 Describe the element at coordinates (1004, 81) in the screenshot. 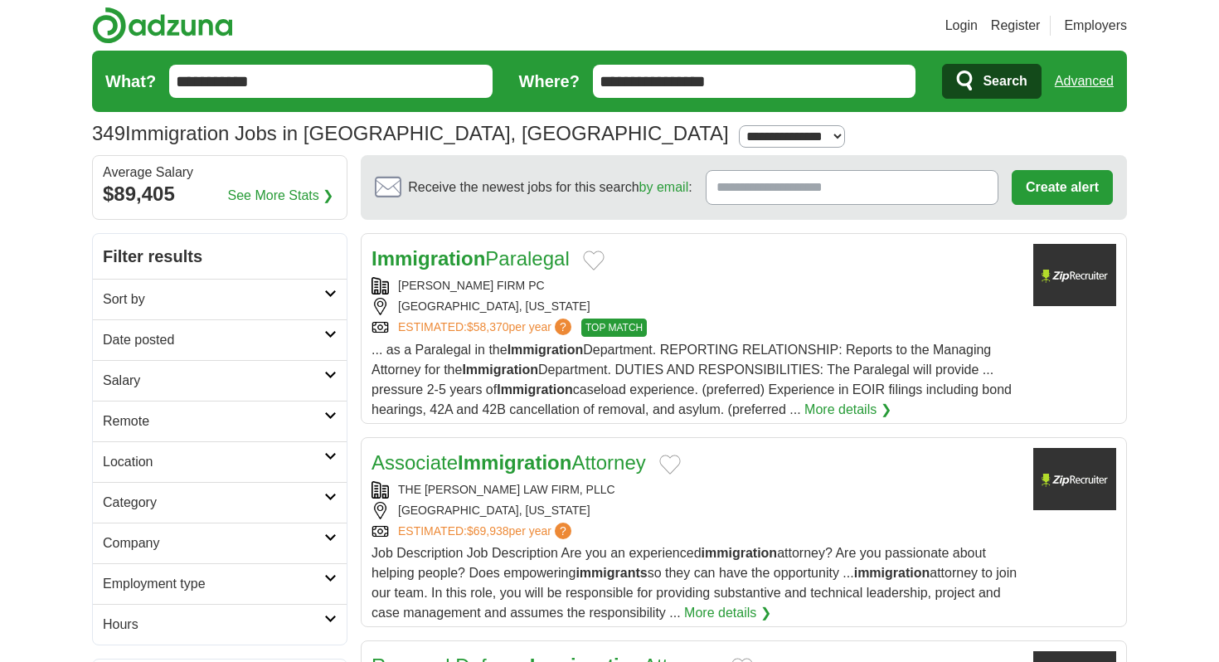

I see `span: Search` at that location.